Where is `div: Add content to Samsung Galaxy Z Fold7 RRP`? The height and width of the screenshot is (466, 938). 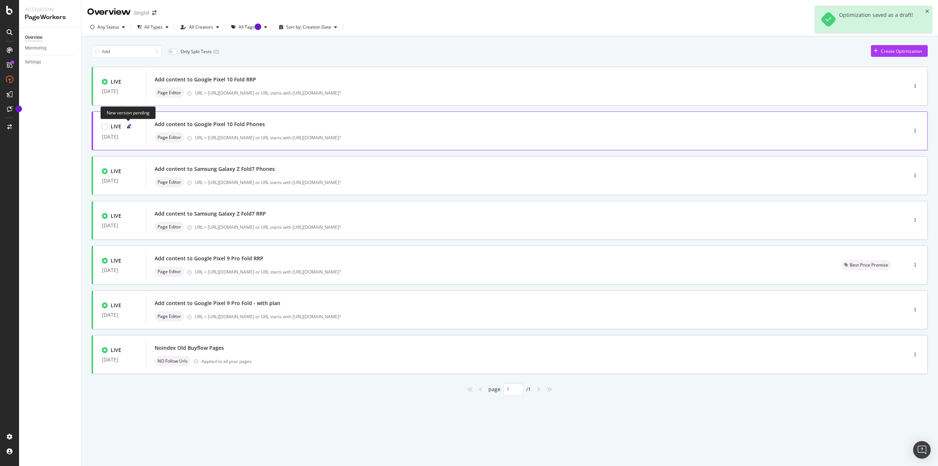
div: Add content to Samsung Galaxy Z Fold7 RRP is located at coordinates (210, 214).